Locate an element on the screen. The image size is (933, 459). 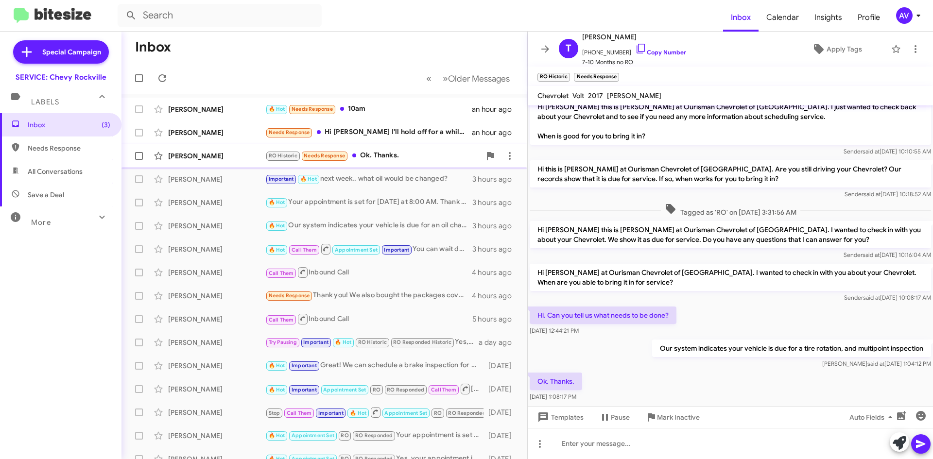
span: More is located at coordinates (41, 223).